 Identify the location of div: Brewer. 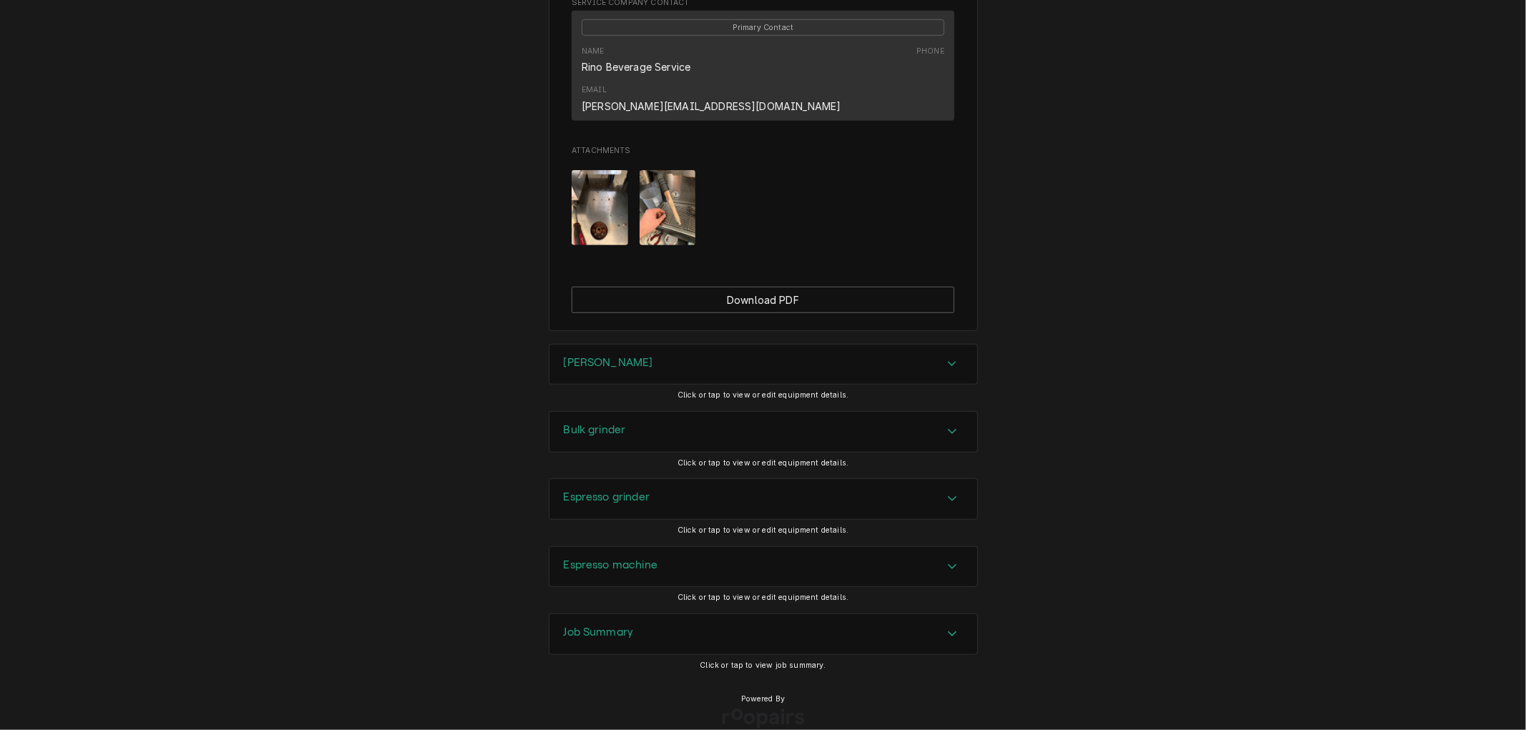
(763, 365).